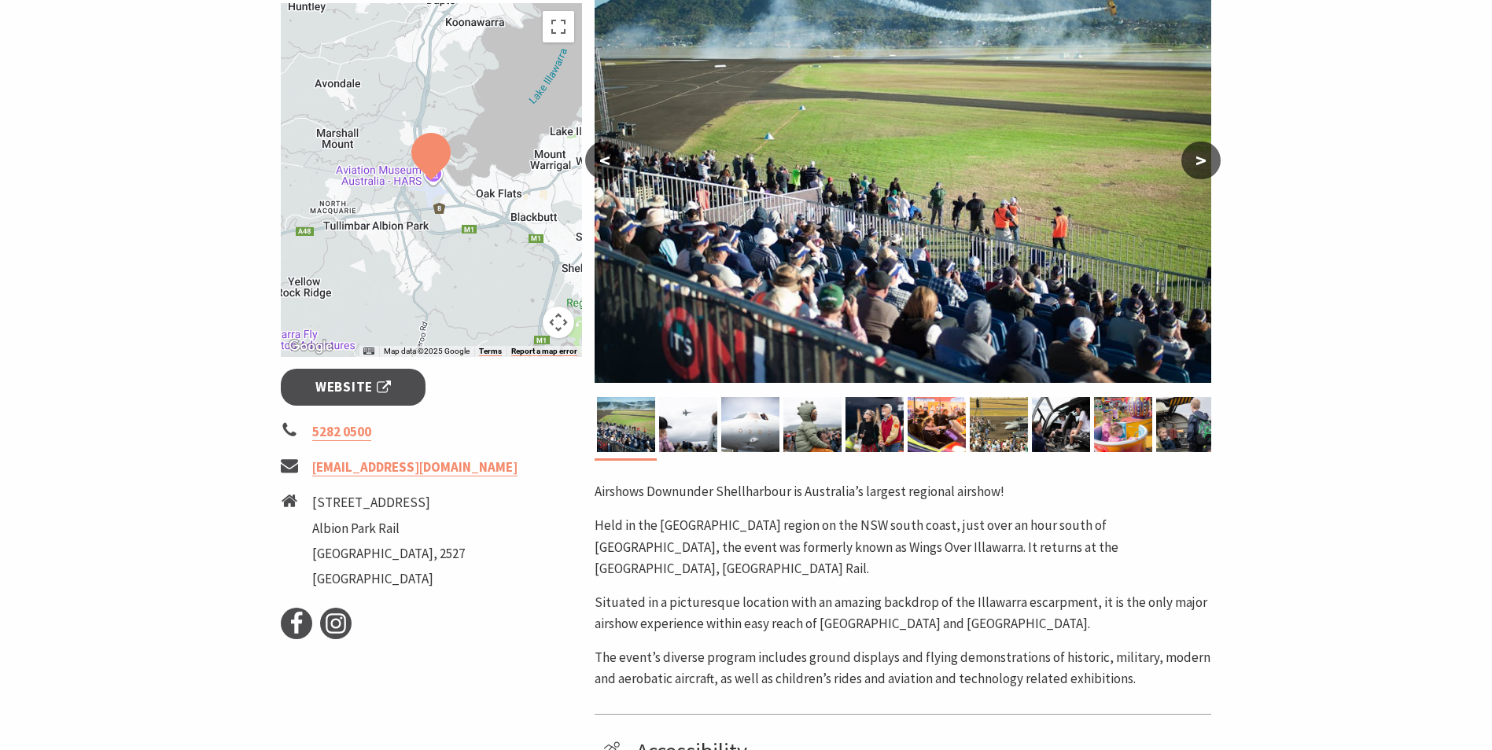  Describe the element at coordinates (903, 668) in the screenshot. I see `p: The event’s diverse program includes ground displays and flying demonstrations of historic, milit...` at that location.